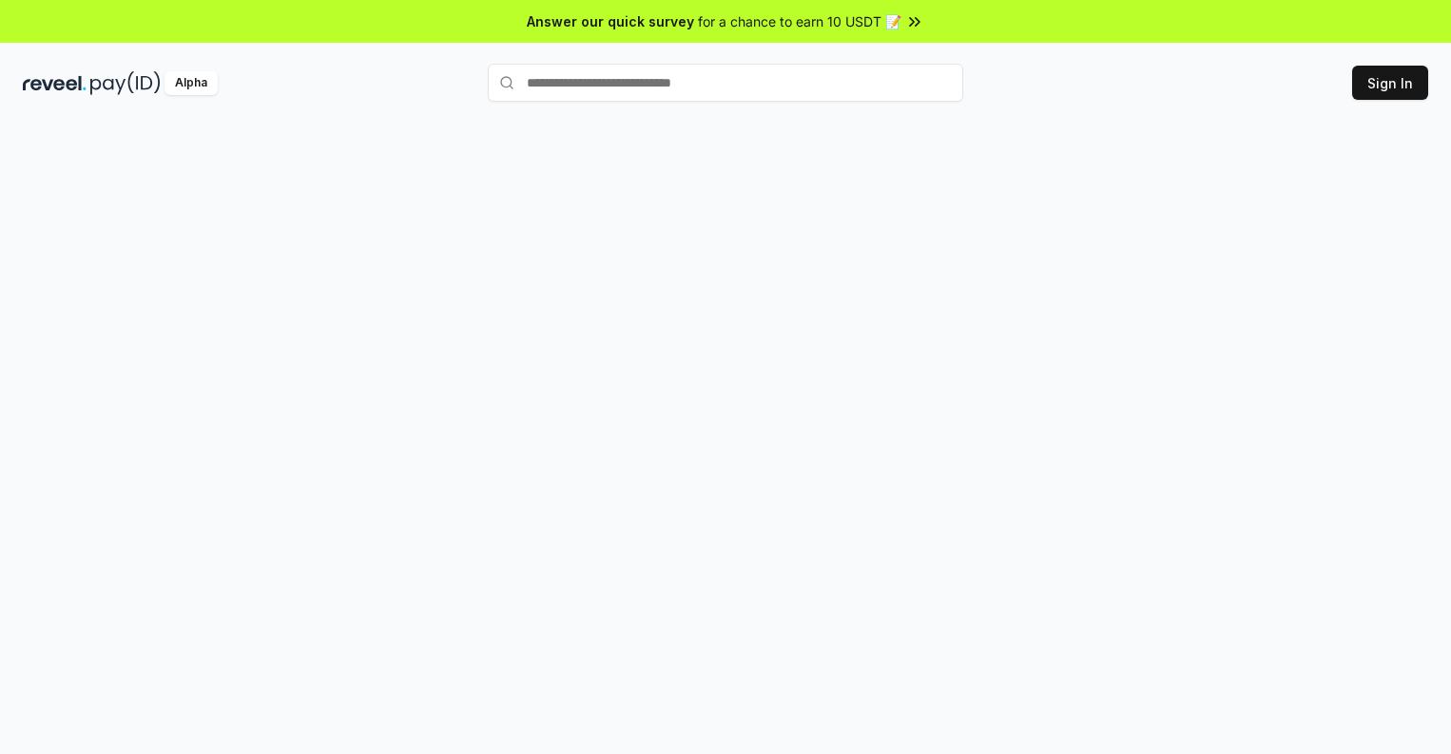 Image resolution: width=1451 pixels, height=754 pixels. Describe the element at coordinates (610, 21) in the screenshot. I see `span: Answer our quick survey` at that location.